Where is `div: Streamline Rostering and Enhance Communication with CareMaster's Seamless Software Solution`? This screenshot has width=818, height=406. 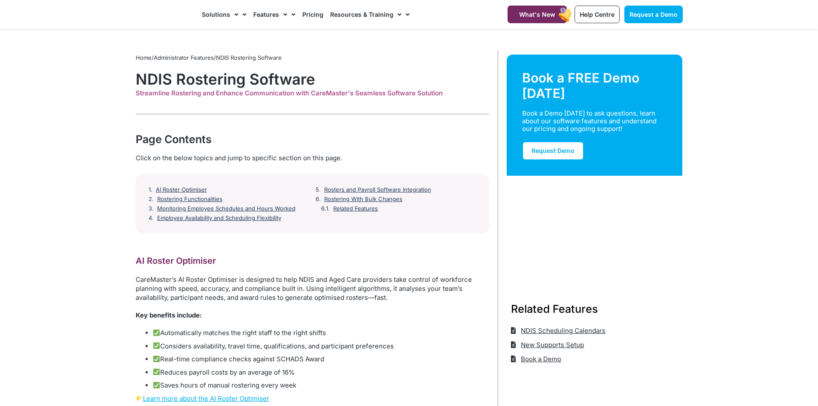
div: Streamline Rostering and Enhance Communication with CareMaster's Seamless Software Solution is located at coordinates (312, 93).